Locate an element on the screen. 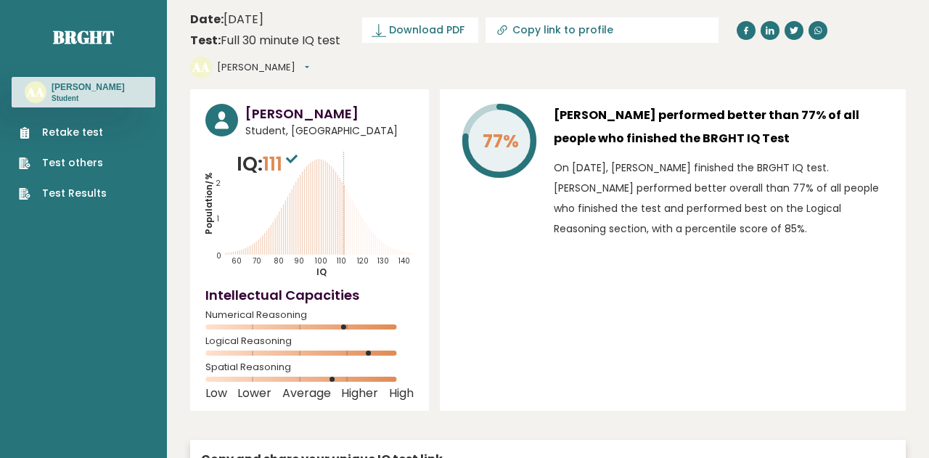  tspan: 100 is located at coordinates (321, 260).